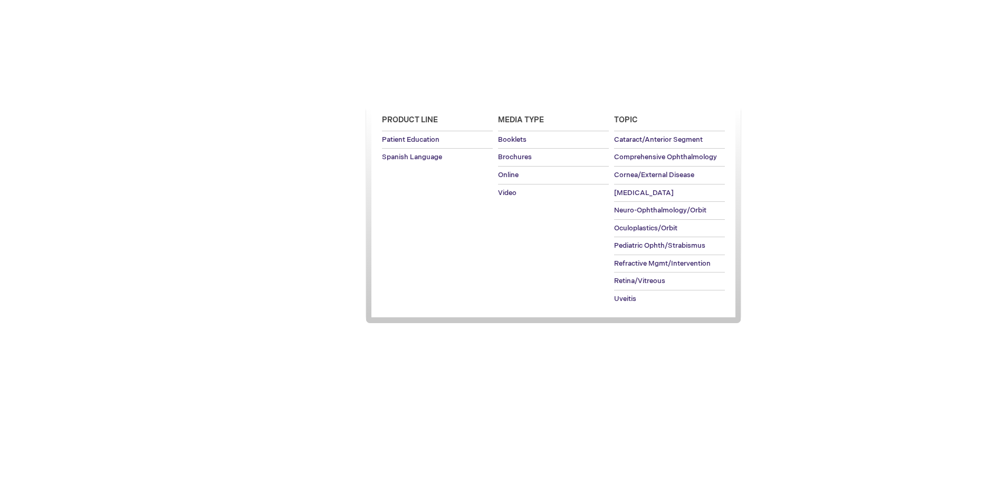 Image resolution: width=1005 pixels, height=496 pixels. What do you see at coordinates (521, 120) in the screenshot?
I see `span: Media Type` at bounding box center [521, 120].